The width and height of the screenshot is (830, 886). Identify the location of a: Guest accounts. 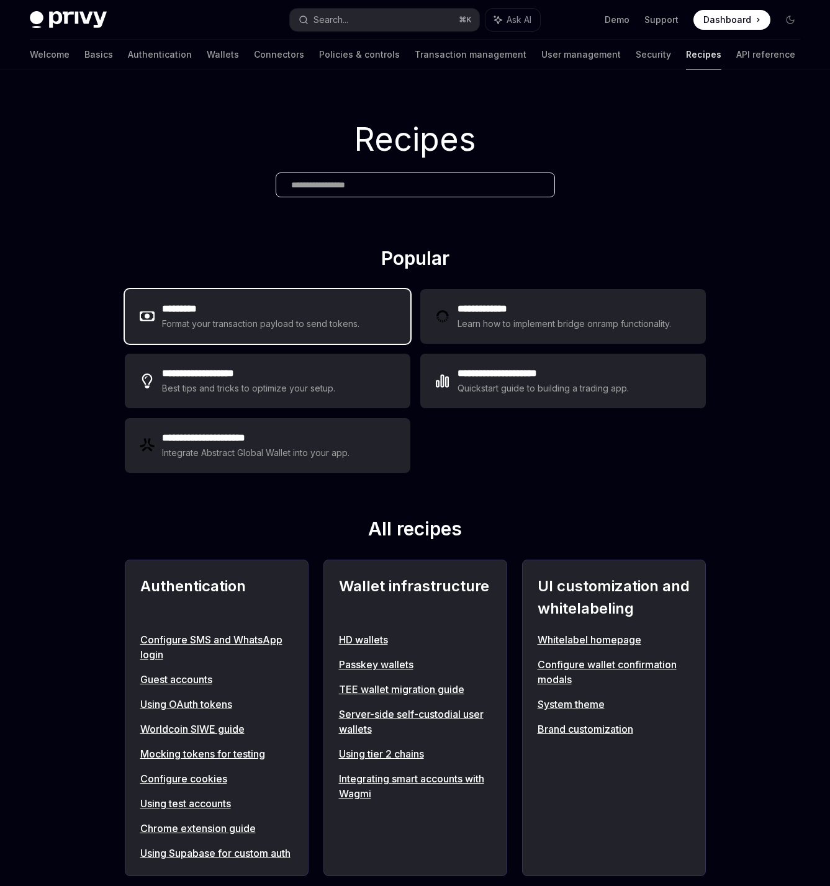
(217, 679).